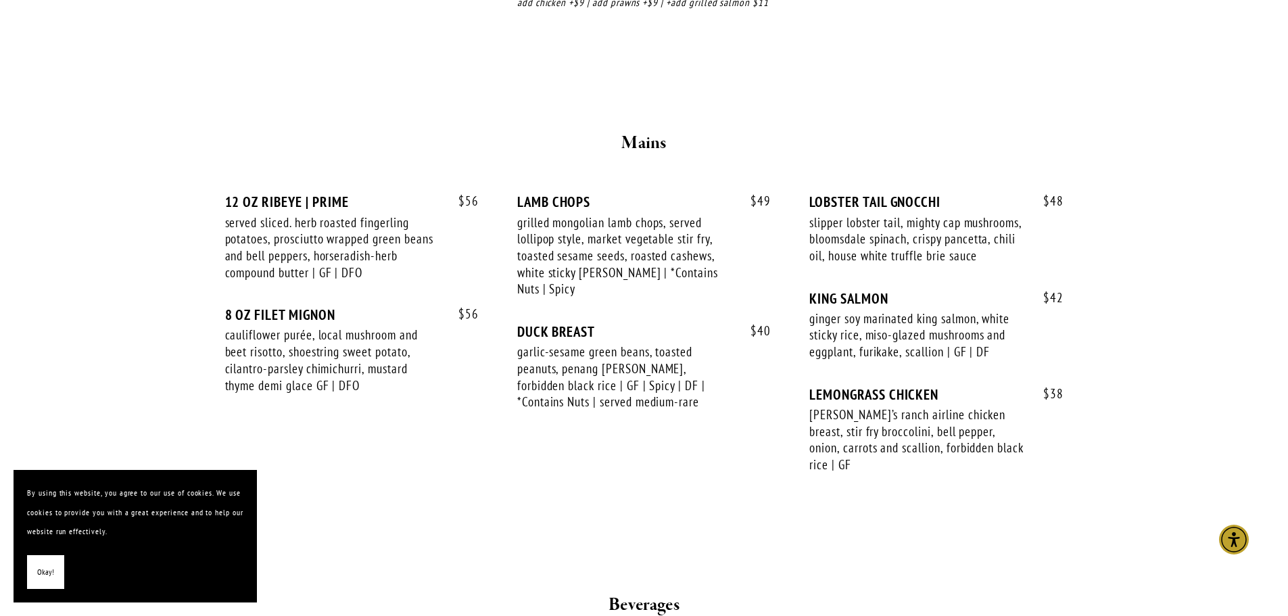 The width and height of the screenshot is (1288, 616). Describe the element at coordinates (352, 314) in the screenshot. I see `div: 8 OZ FILET MIGNON` at that location.